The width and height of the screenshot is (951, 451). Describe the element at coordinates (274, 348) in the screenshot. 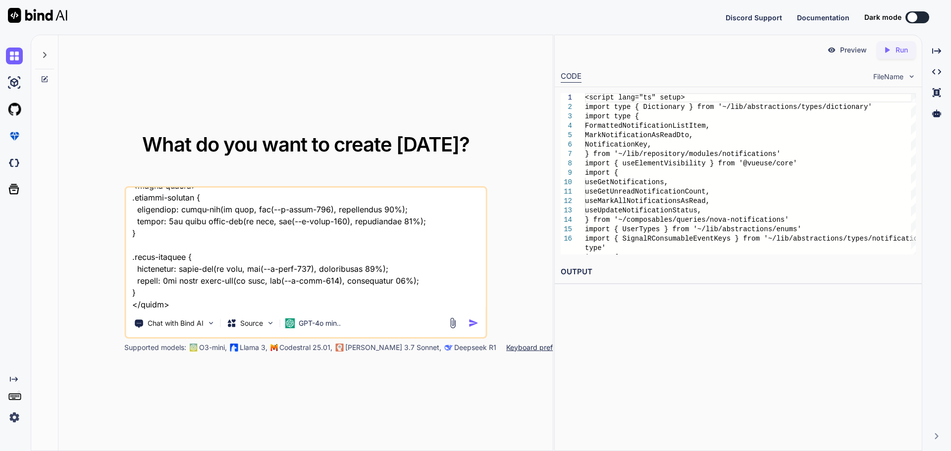

I see `img: Mistral-AI` at that location.